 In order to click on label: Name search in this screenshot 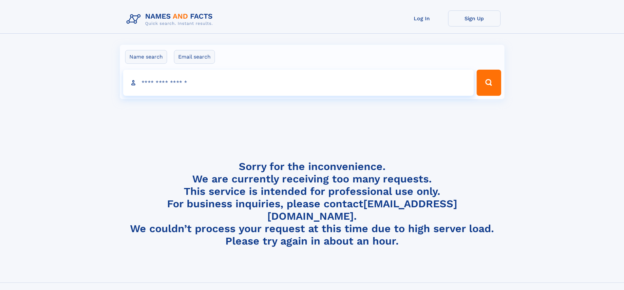, I will do `click(146, 57)`.